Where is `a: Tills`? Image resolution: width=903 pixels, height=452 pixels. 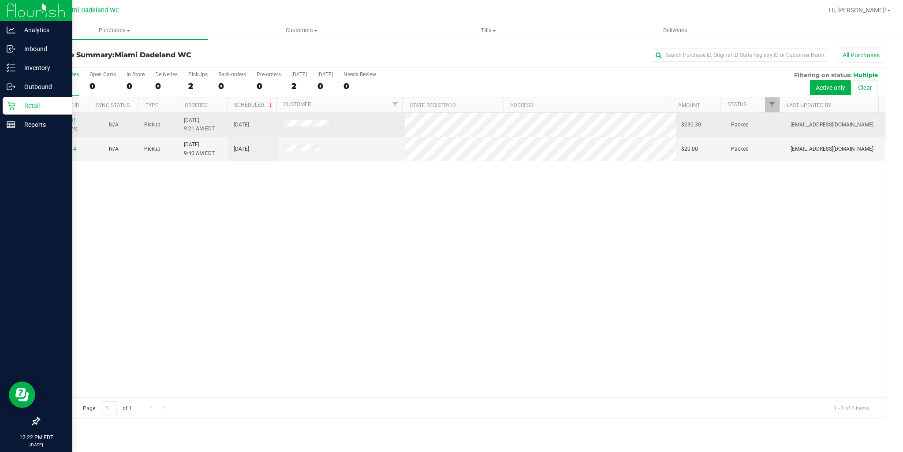
a: Tills is located at coordinates (488, 30).